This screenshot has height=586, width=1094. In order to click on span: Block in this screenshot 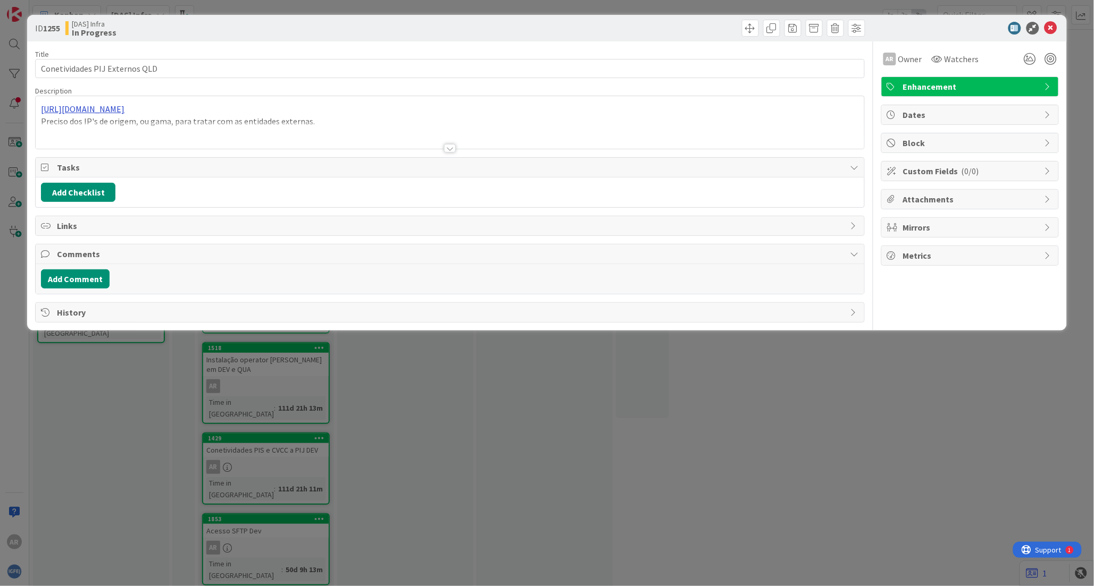, I will do `click(971, 143)`.